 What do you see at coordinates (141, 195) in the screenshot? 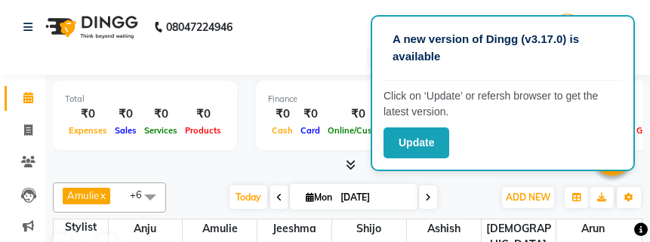
I see `span: +6` at bounding box center [141, 195].